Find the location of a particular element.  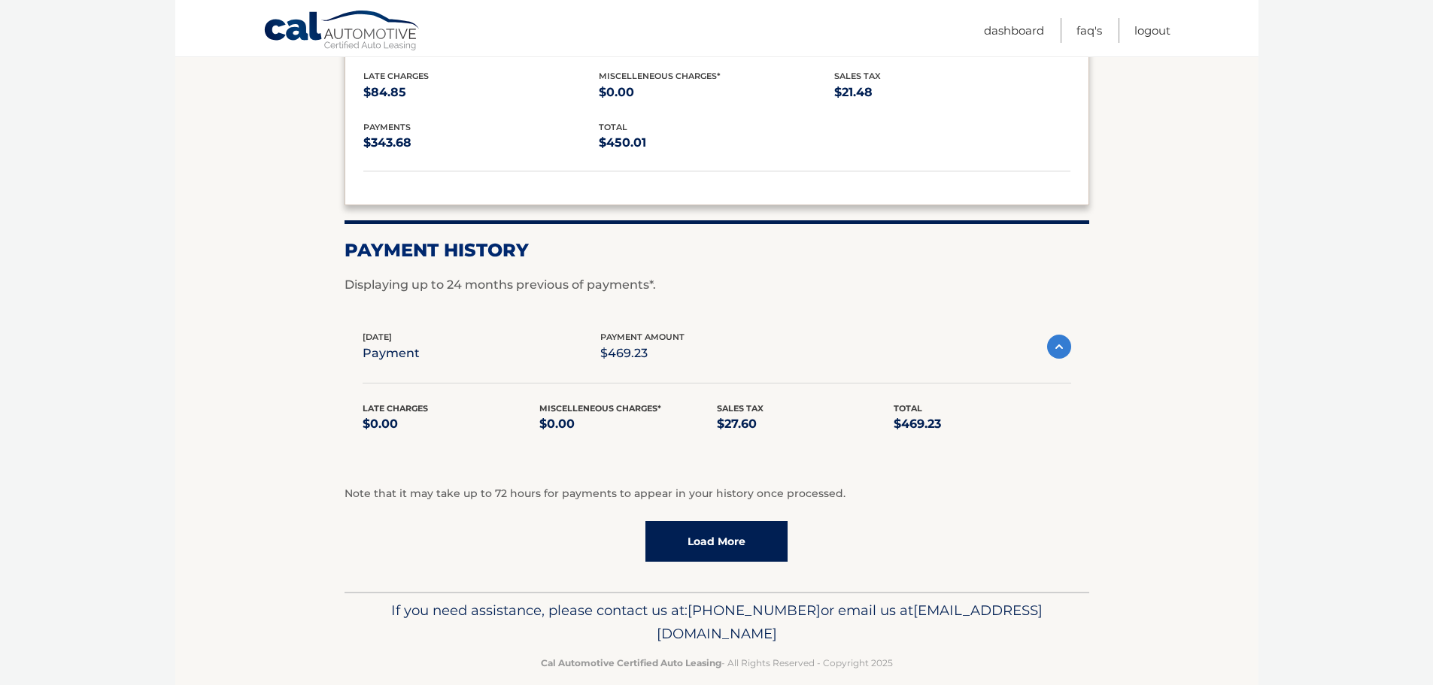

h2: Payment History is located at coordinates (717, 250).